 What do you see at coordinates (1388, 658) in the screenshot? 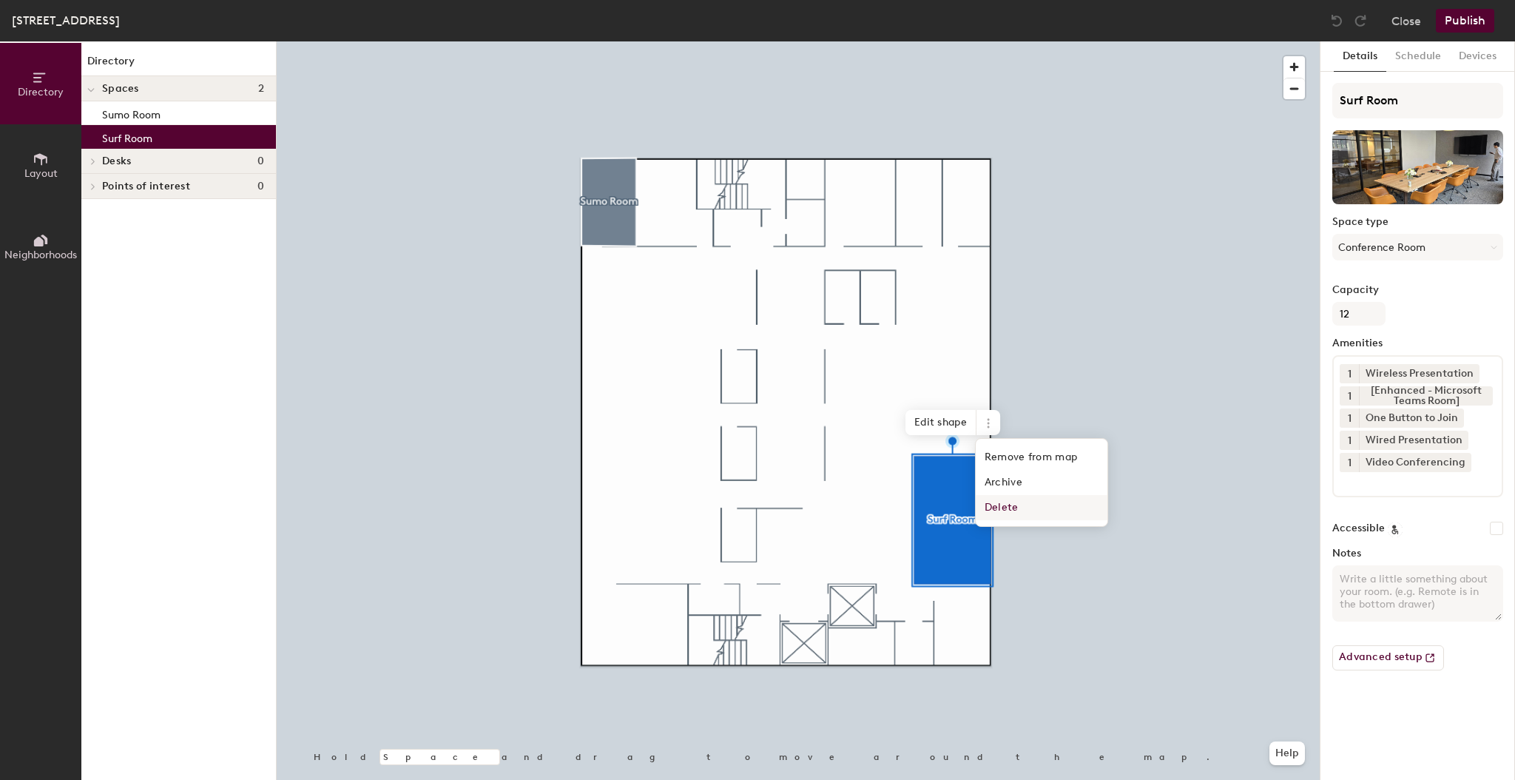
I see `button: Advanced setup` at bounding box center [1388, 658].